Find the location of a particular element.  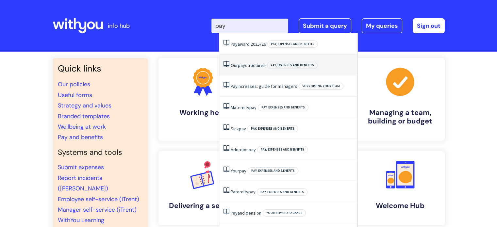

a: Sign out is located at coordinates (429, 26).